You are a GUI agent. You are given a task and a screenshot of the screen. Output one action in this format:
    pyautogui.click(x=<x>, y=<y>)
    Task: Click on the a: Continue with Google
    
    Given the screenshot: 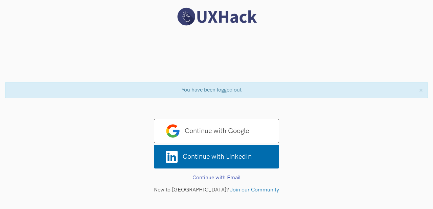 What is the action you would take?
    pyautogui.click(x=217, y=131)
    